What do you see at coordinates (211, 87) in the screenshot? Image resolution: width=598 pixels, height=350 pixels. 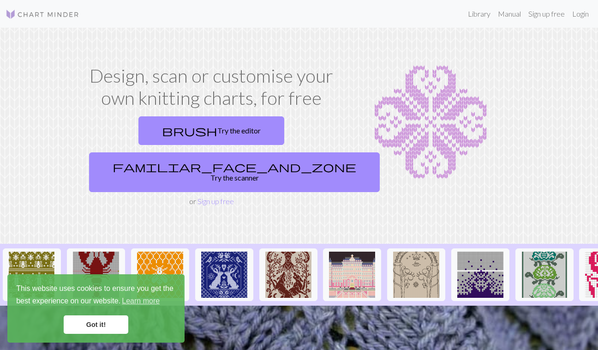 I see `h1: Design, scan or customise your own knitting charts, for free` at bounding box center [211, 87].